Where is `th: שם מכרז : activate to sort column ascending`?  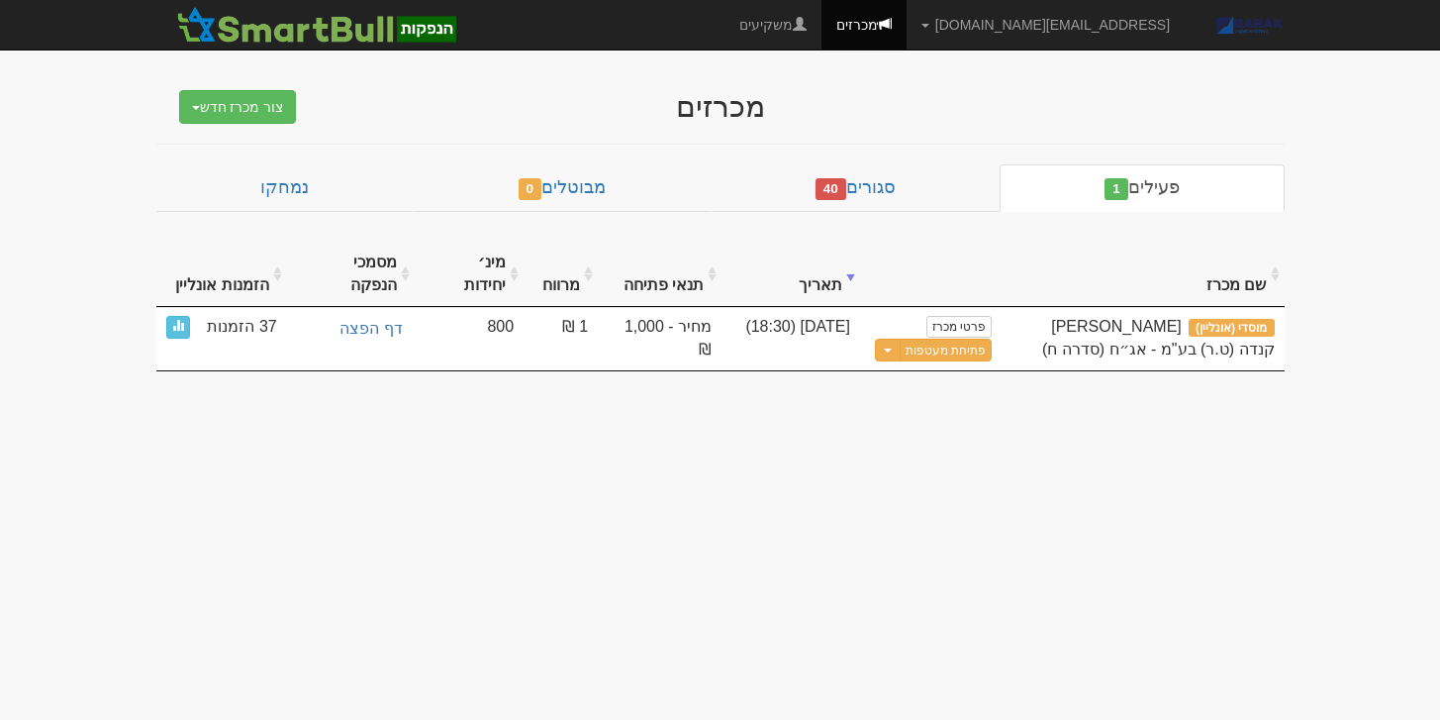
th: שם מכרז : activate to sort column ascending is located at coordinates (1142, 274).